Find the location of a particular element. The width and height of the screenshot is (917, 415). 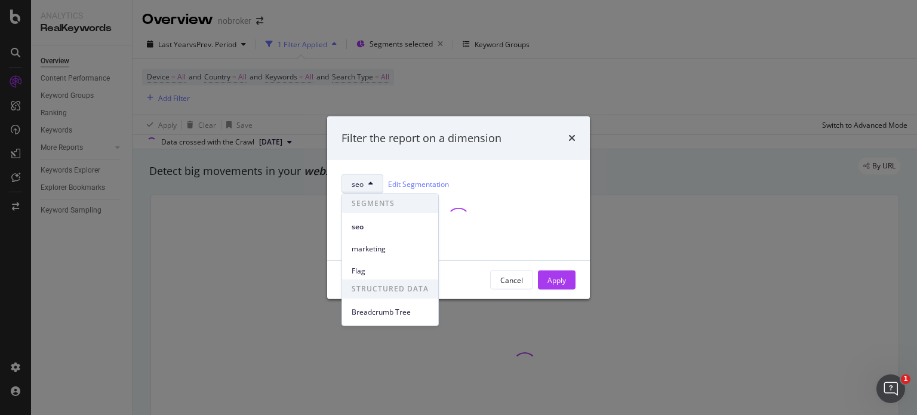

span: marketing is located at coordinates (390, 249).